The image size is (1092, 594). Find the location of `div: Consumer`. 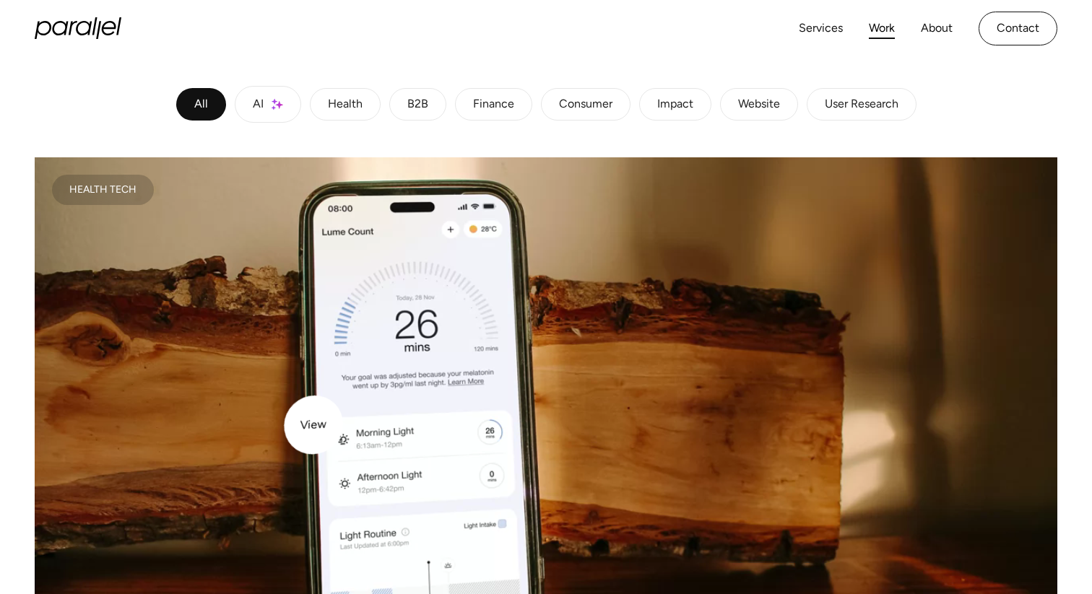

div: Consumer is located at coordinates (586, 105).